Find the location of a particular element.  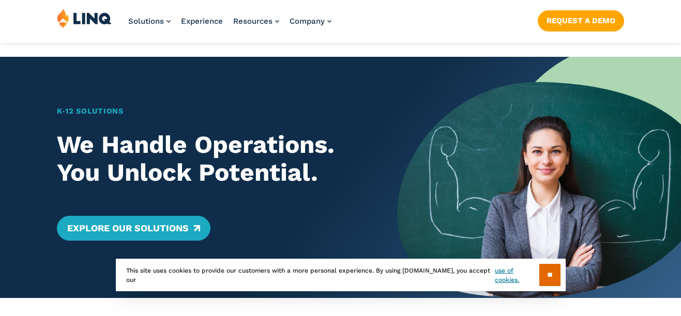

nav: Primary Navigation is located at coordinates (229, 25).